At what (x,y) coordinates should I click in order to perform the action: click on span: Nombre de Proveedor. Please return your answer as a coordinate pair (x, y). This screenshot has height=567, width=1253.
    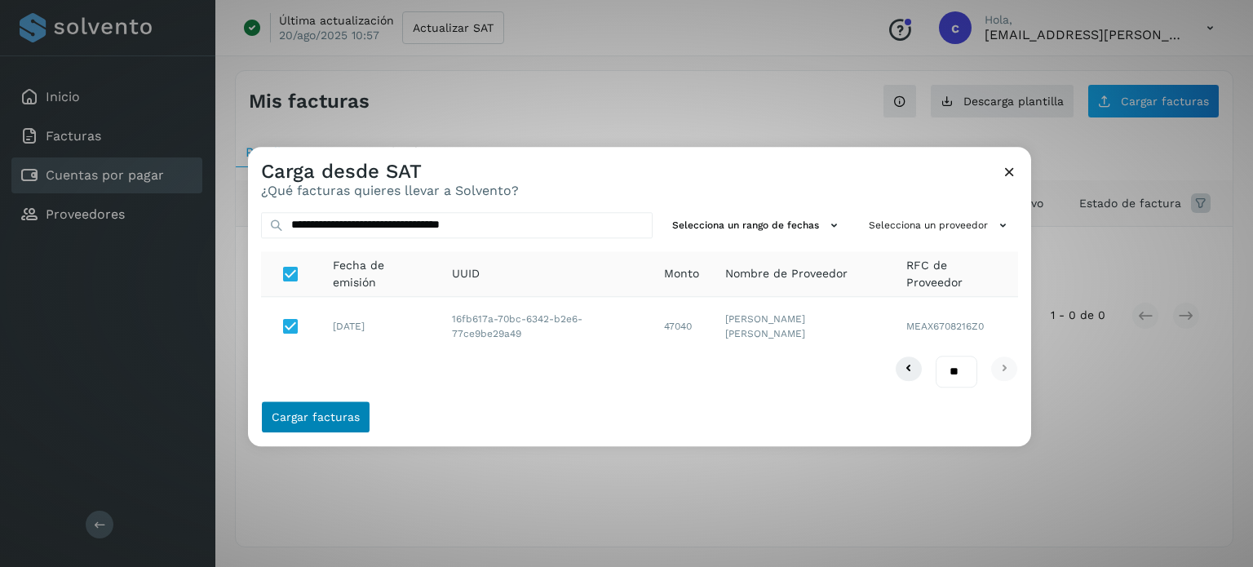
    Looking at the image, I should click on (786, 274).